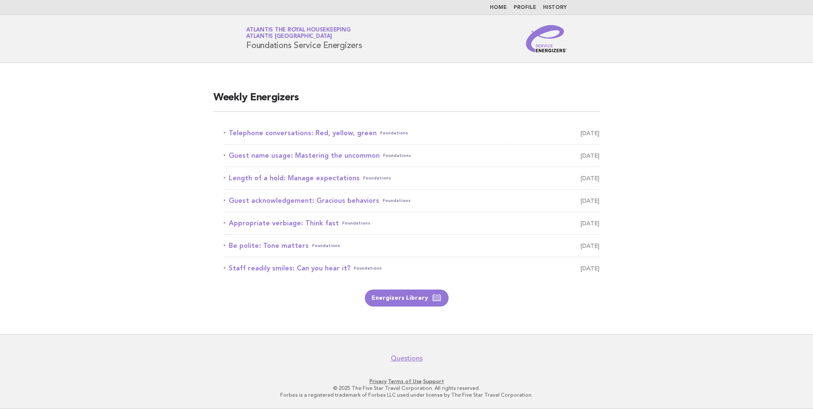 This screenshot has height=409, width=813. Describe the element at coordinates (555, 8) in the screenshot. I see `a: History` at that location.